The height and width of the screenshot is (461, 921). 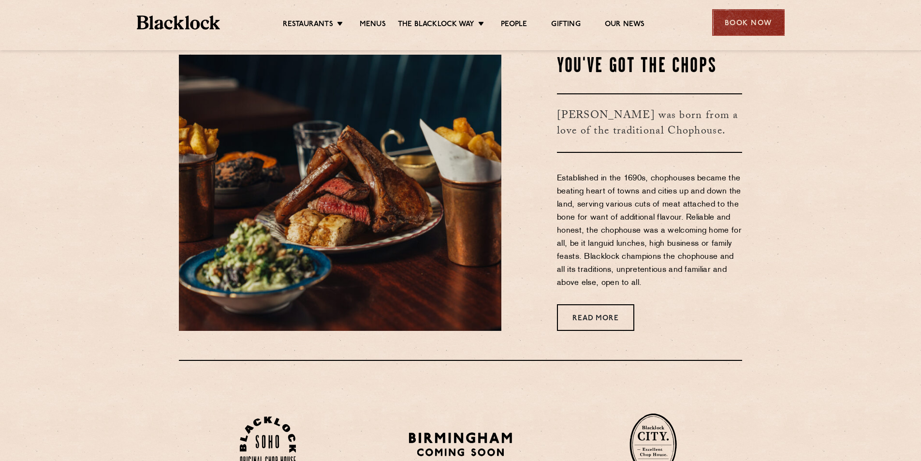 What do you see at coordinates (625, 25) in the screenshot?
I see `a: Our News` at bounding box center [625, 25].